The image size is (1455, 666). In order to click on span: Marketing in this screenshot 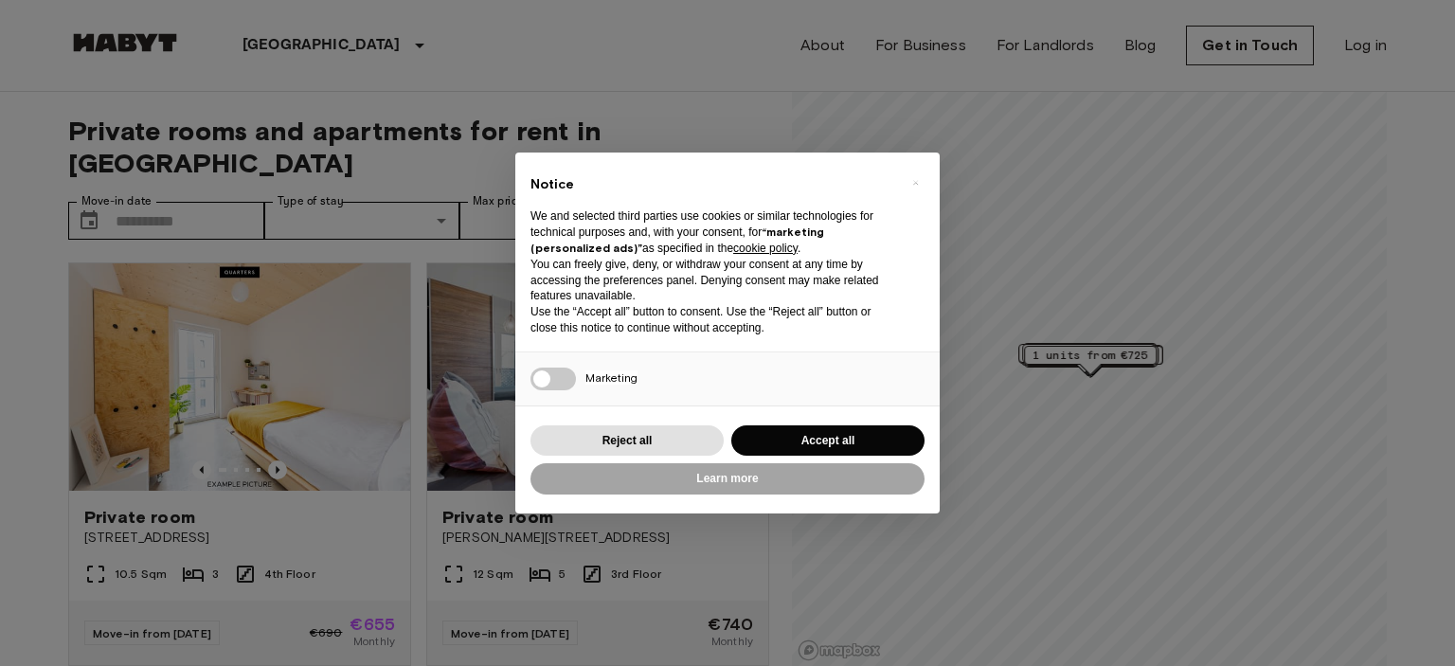, I will do `click(611, 377)`.